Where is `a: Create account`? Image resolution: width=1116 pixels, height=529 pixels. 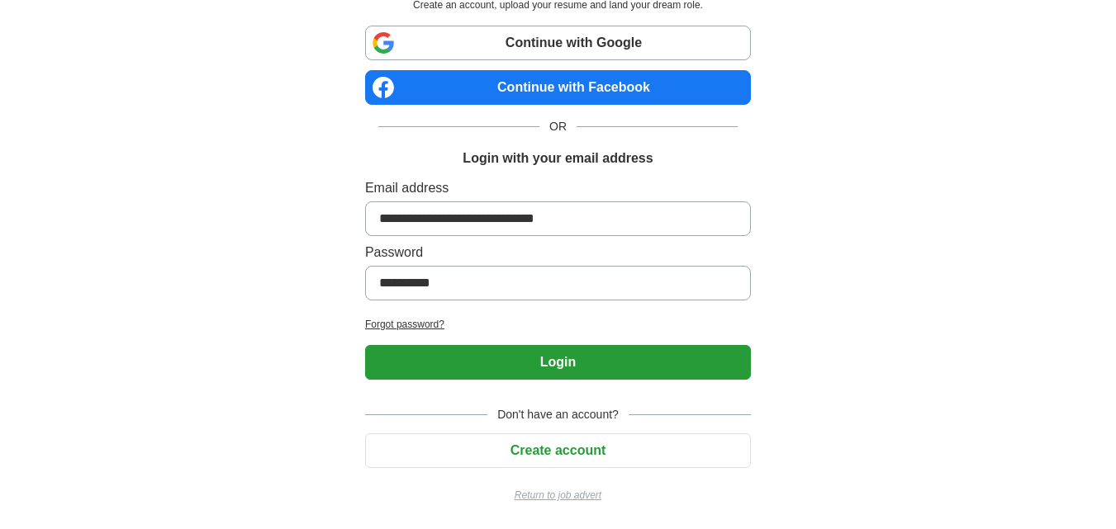 a: Create account is located at coordinates (557, 450).